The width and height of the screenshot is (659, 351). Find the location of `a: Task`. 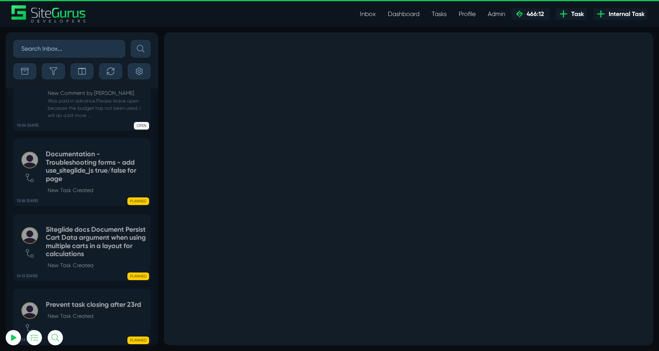

a: Task is located at coordinates (571, 14).